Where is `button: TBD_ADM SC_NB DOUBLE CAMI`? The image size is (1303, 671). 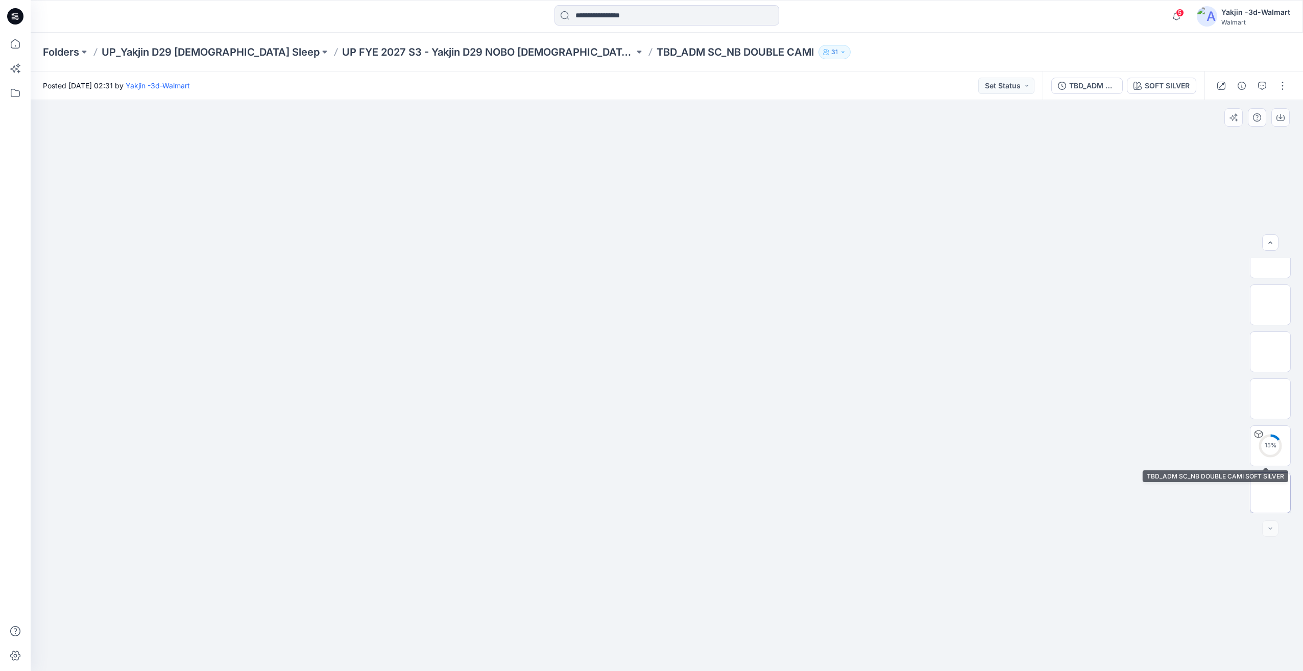 button: TBD_ADM SC_NB DOUBLE CAMI is located at coordinates (1087, 86).